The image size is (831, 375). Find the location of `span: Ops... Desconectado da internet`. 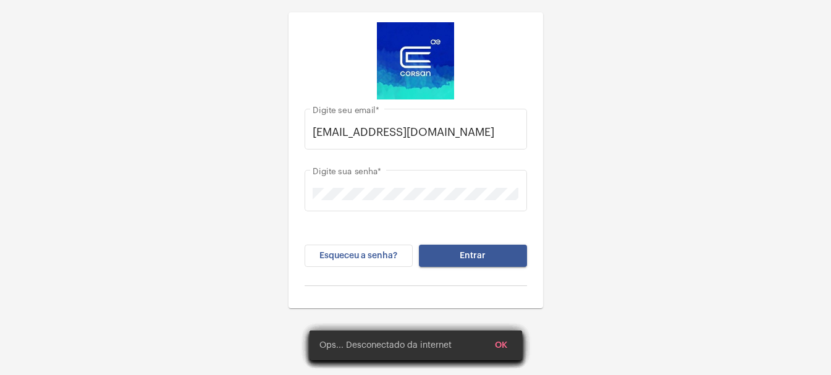

span: Ops... Desconectado da internet is located at coordinates (385, 345).